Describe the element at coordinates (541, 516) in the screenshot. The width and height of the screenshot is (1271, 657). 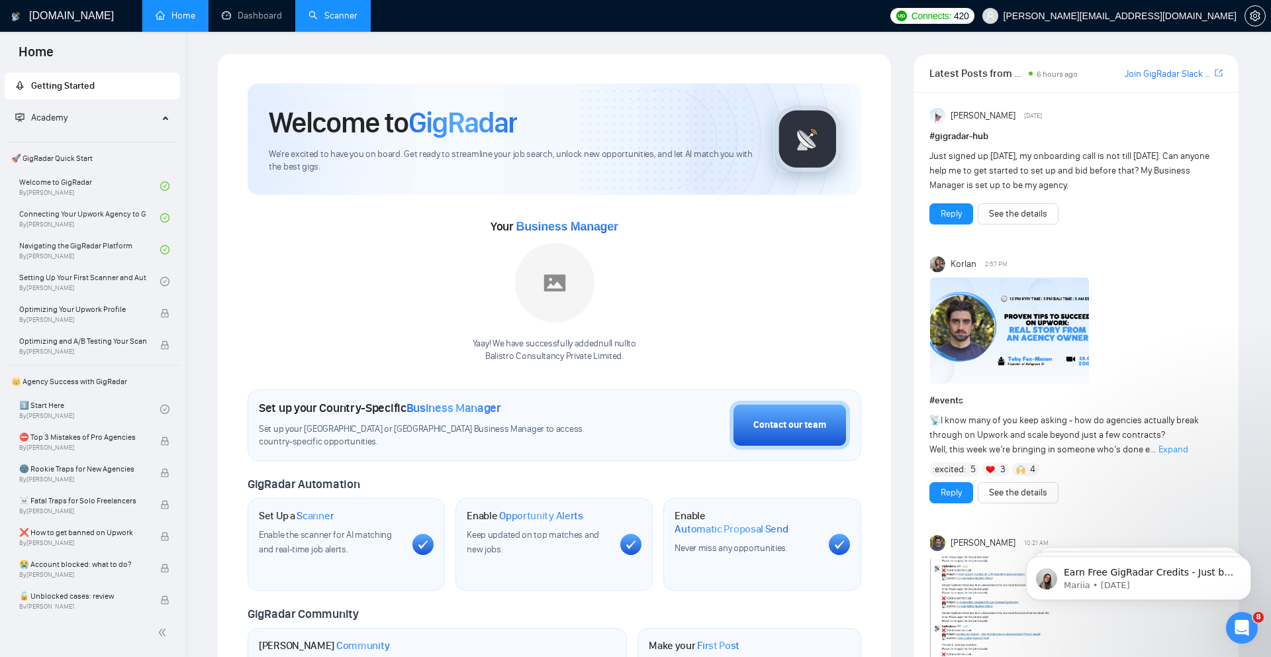
I see `span: Opportunity Alerts` at that location.